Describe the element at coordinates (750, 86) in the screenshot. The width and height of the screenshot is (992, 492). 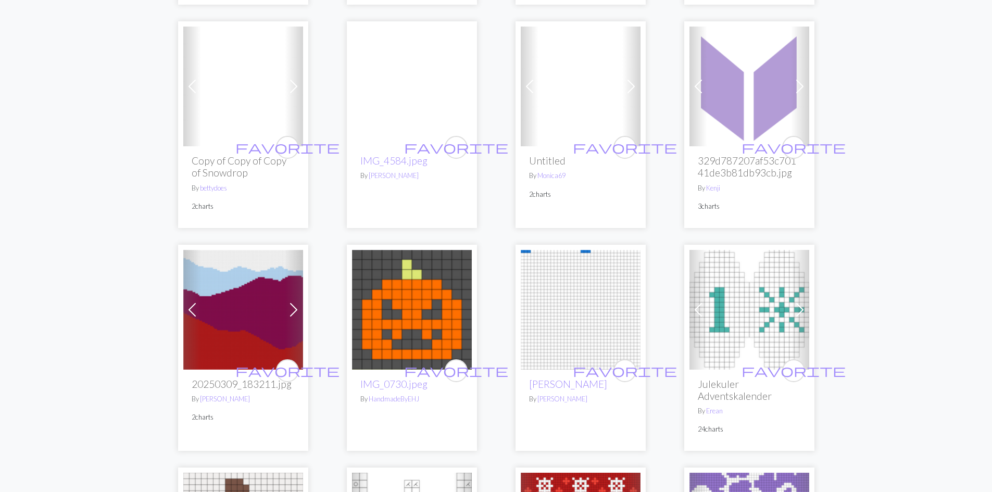
I see `img: 329d787207af53c70141de3b81db93cb.jpg` at that location.